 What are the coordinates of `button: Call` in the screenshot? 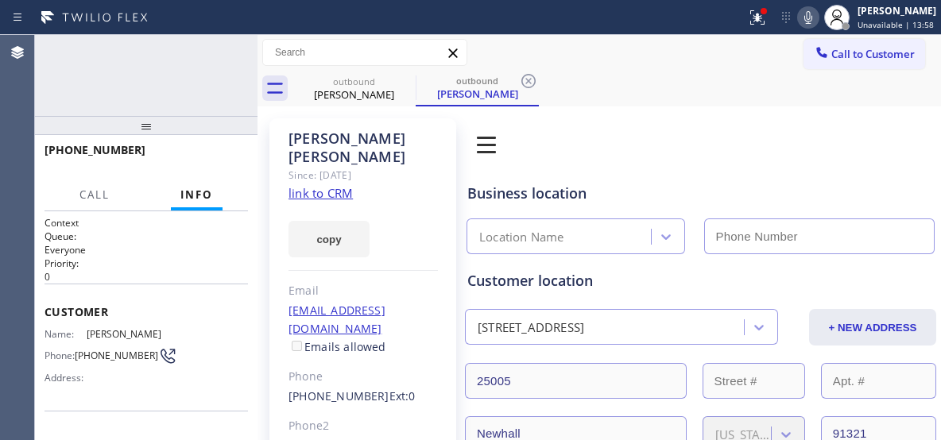 It's located at (95, 195).